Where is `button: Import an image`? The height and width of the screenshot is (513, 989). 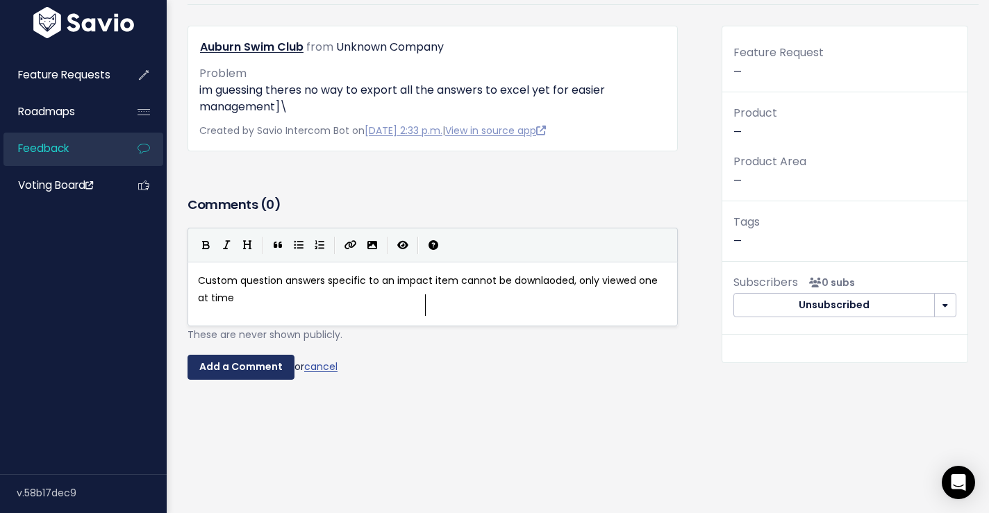
button: Import an image is located at coordinates (372, 245).